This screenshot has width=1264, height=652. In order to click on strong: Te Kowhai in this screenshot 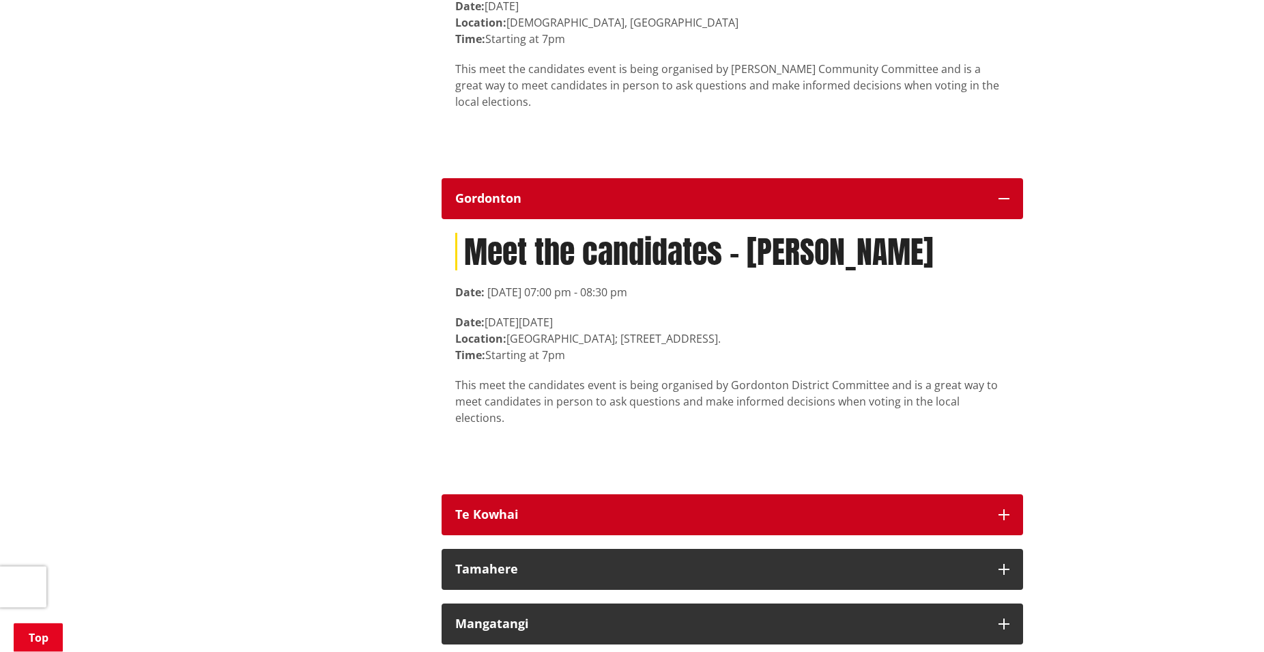, I will do `click(487, 514)`.